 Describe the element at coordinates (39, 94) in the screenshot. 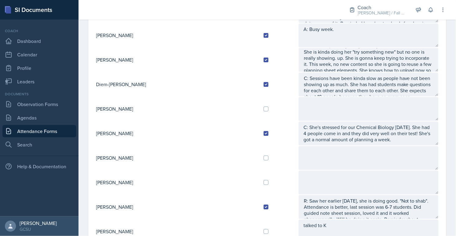

I see `div: Documents` at that location.